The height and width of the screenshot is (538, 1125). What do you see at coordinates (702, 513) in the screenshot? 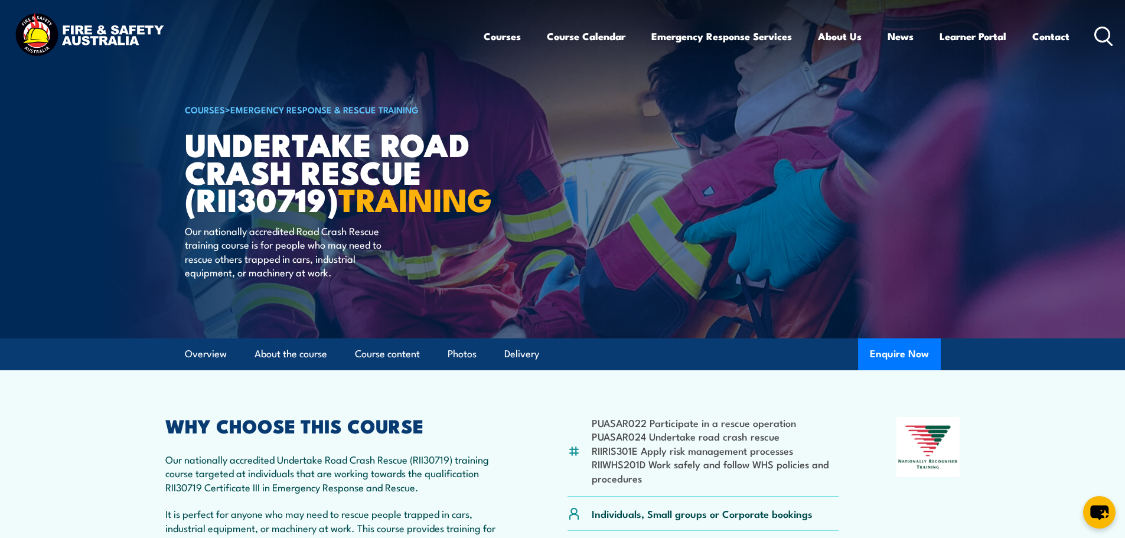
I see `p: Individuals, Small groups or Corporate bookings` at bounding box center [702, 513].